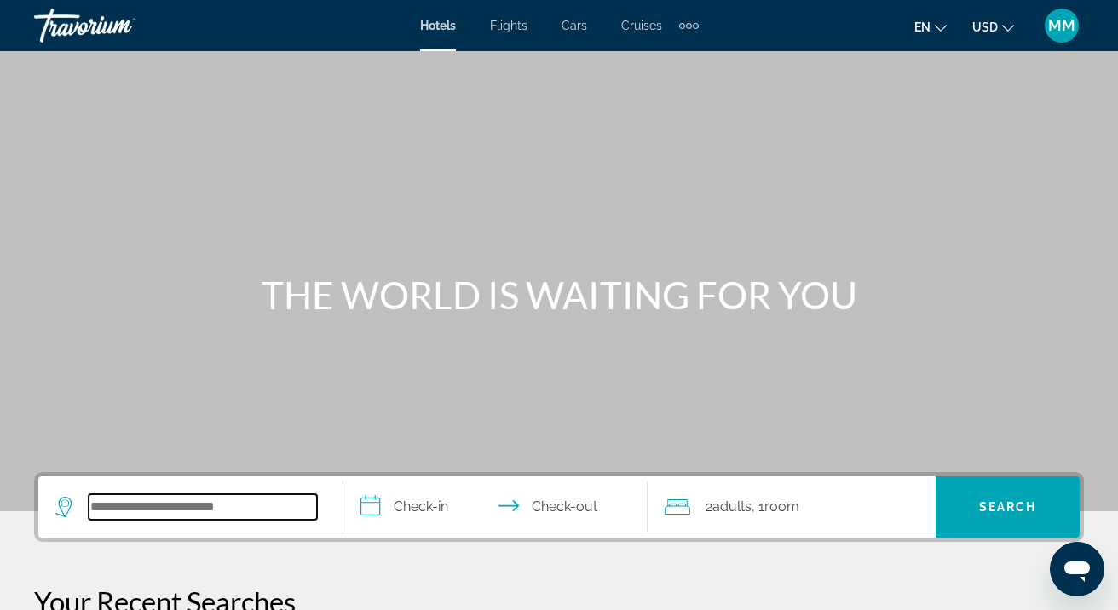 Image resolution: width=1118 pixels, height=610 pixels. I want to click on a: Travorium, so click(119, 26).